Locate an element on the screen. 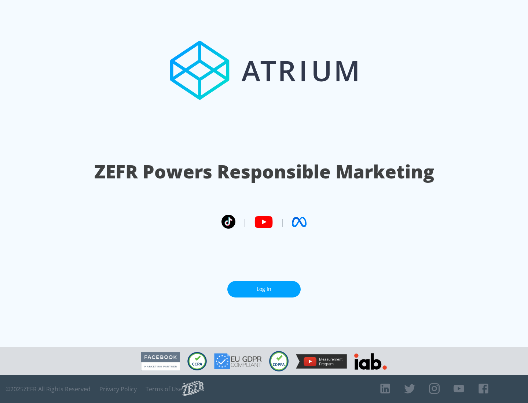 The image size is (528, 403). img: IAB is located at coordinates (370, 361).